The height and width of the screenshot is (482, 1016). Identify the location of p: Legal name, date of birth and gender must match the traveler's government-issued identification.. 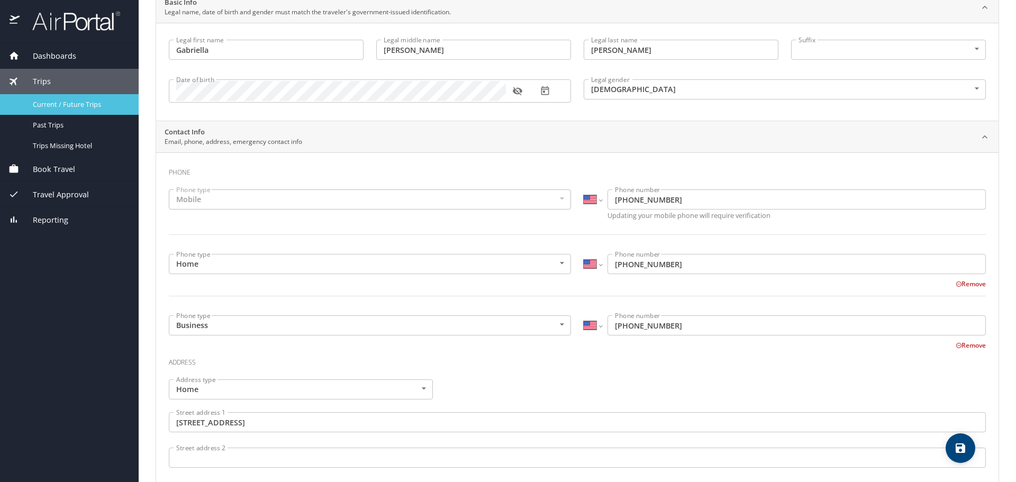
(308, 12).